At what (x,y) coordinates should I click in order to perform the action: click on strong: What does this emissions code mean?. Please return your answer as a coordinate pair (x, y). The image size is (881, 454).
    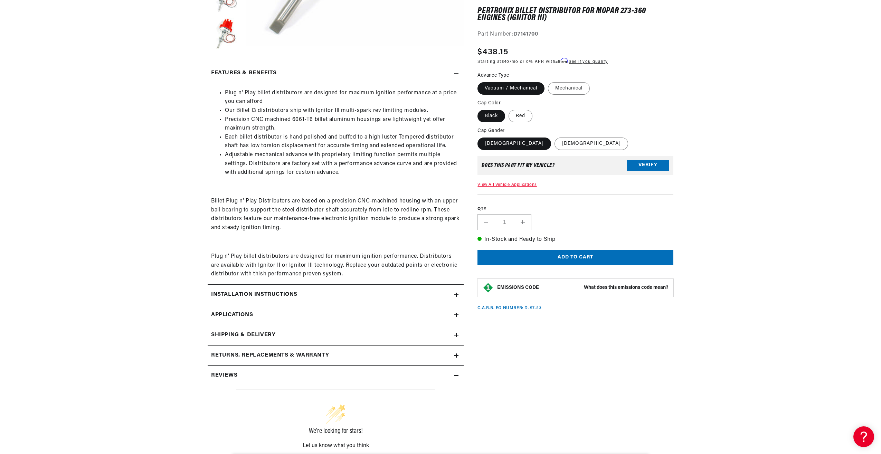
    Looking at the image, I should click on (626, 288).